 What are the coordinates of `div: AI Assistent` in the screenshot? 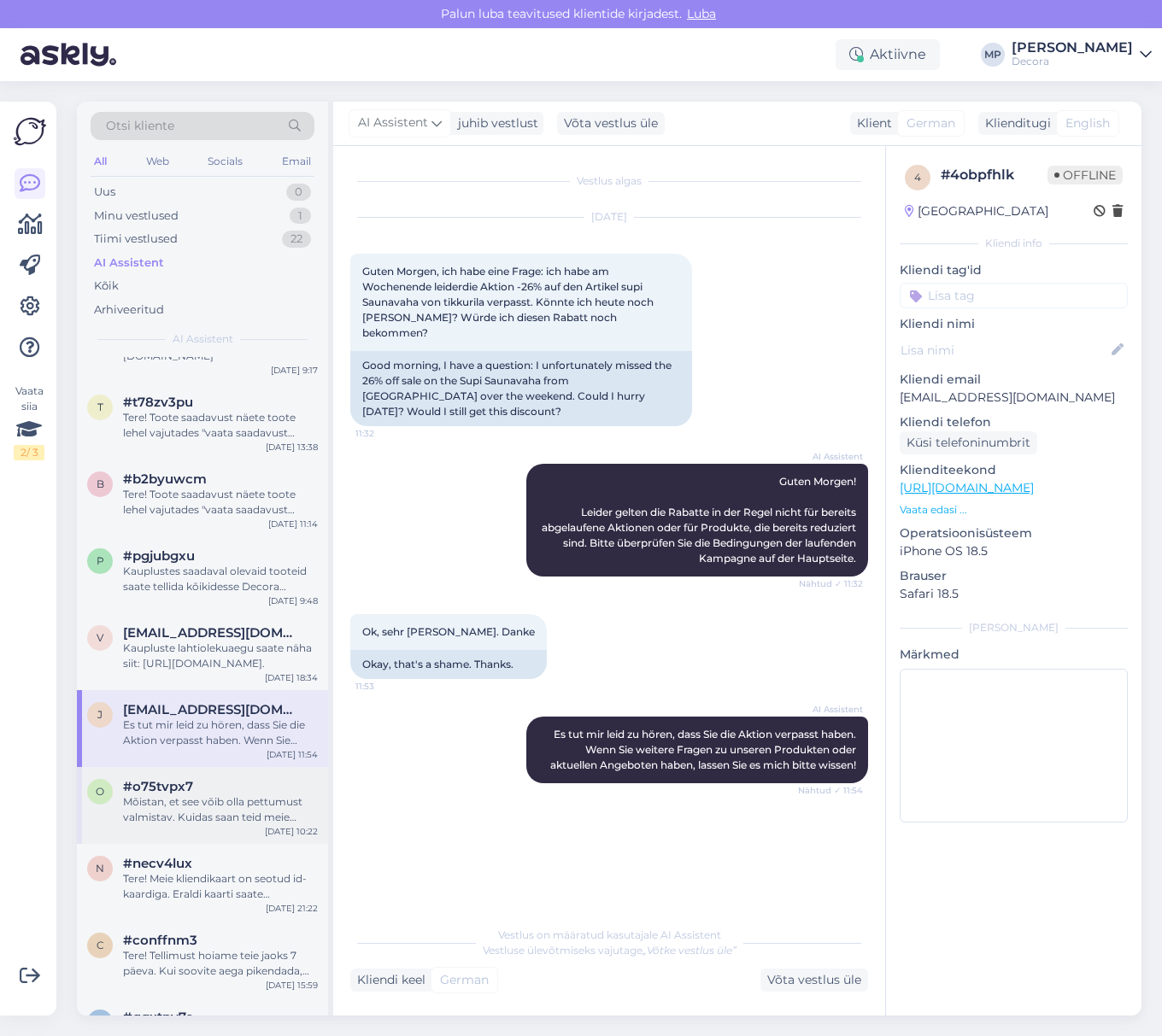 It's located at (129, 263).